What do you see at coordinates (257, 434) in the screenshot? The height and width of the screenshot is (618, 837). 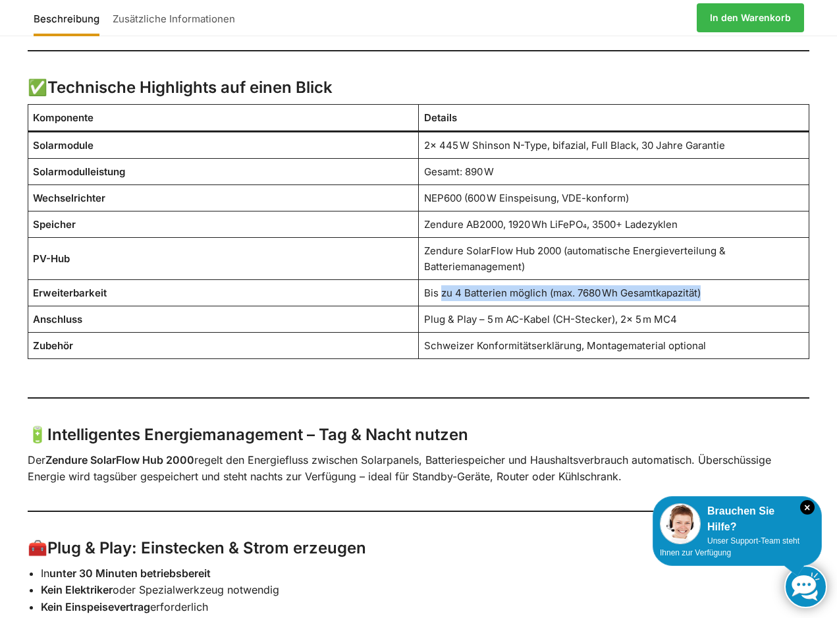 I see `strong: Intelligentes Energiemanagement – Tag & Nacht nutzen` at bounding box center [257, 434].